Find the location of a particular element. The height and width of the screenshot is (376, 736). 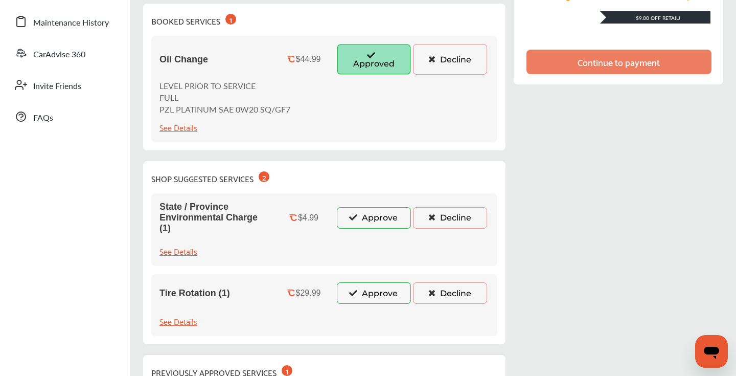

div: BOOKED SERVICES is located at coordinates (194, 19).